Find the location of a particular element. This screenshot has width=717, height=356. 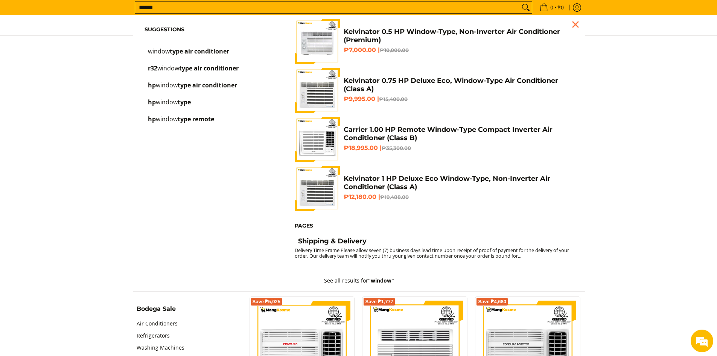

div: Chat with us now is located at coordinates (83, 47).